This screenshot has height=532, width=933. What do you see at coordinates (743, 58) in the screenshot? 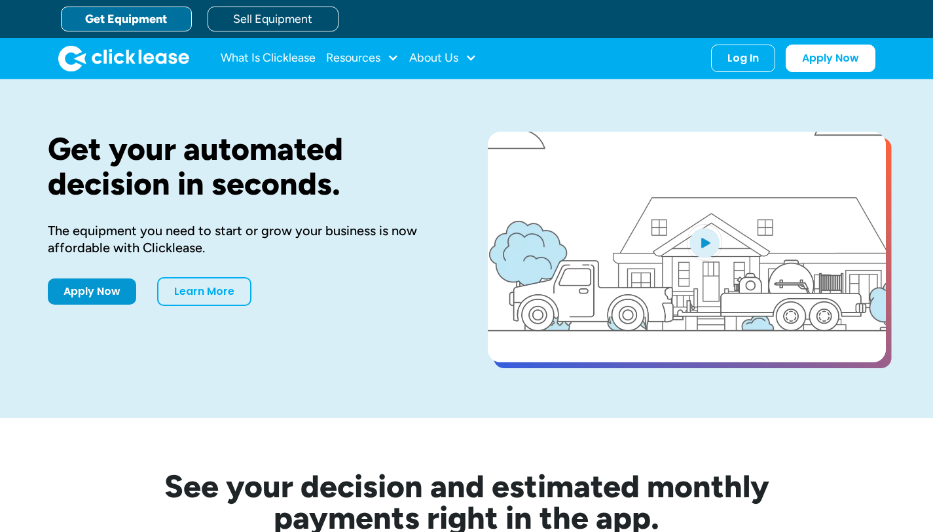
I see `div: Log In` at bounding box center [743, 58].